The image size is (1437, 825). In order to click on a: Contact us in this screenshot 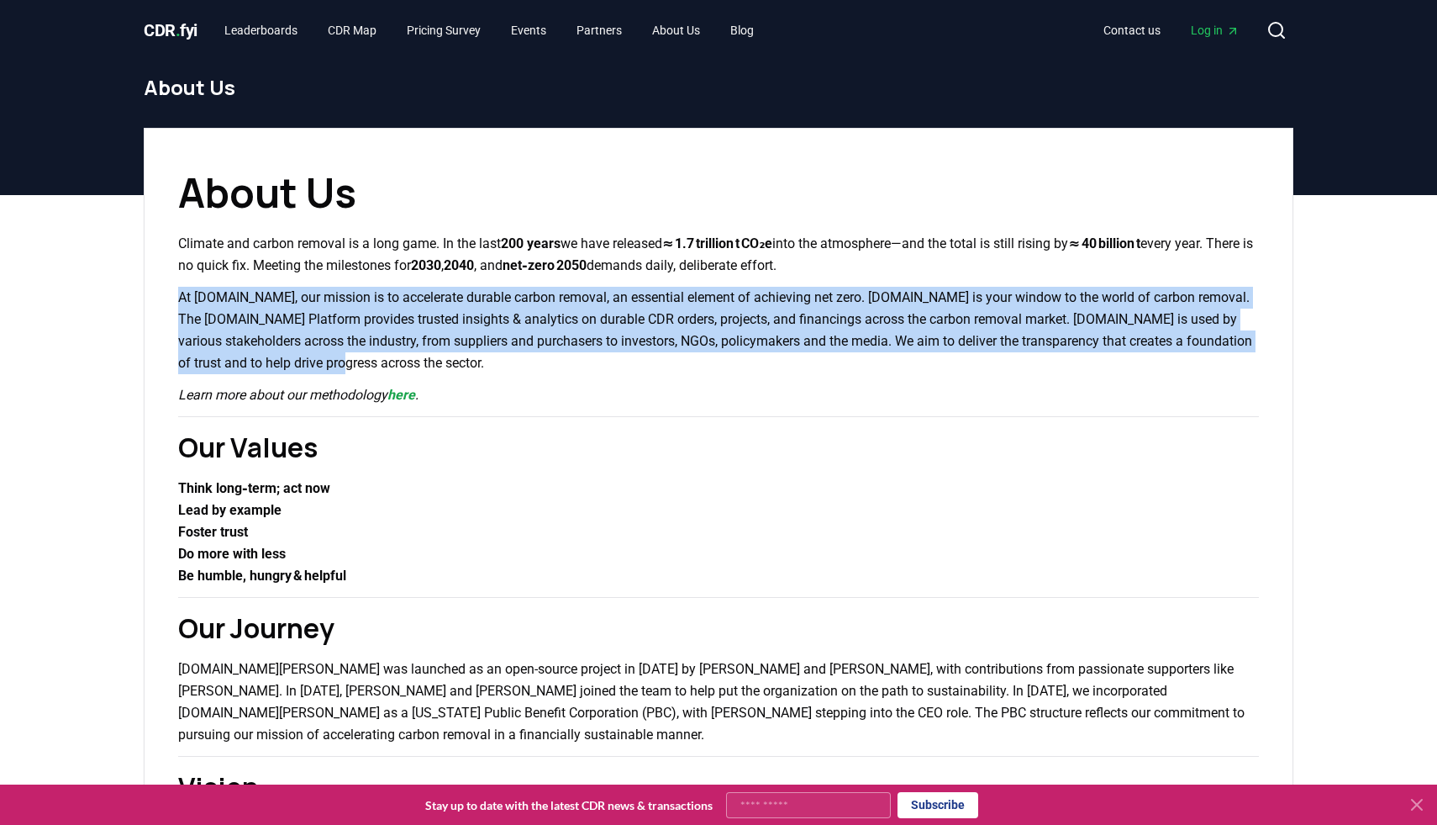, I will do `click(1132, 30)`.